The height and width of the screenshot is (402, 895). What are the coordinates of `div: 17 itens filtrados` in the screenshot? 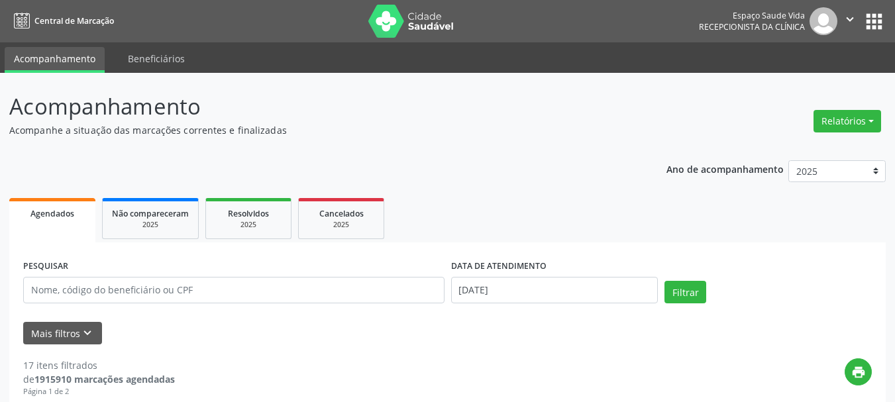 It's located at (99, 365).